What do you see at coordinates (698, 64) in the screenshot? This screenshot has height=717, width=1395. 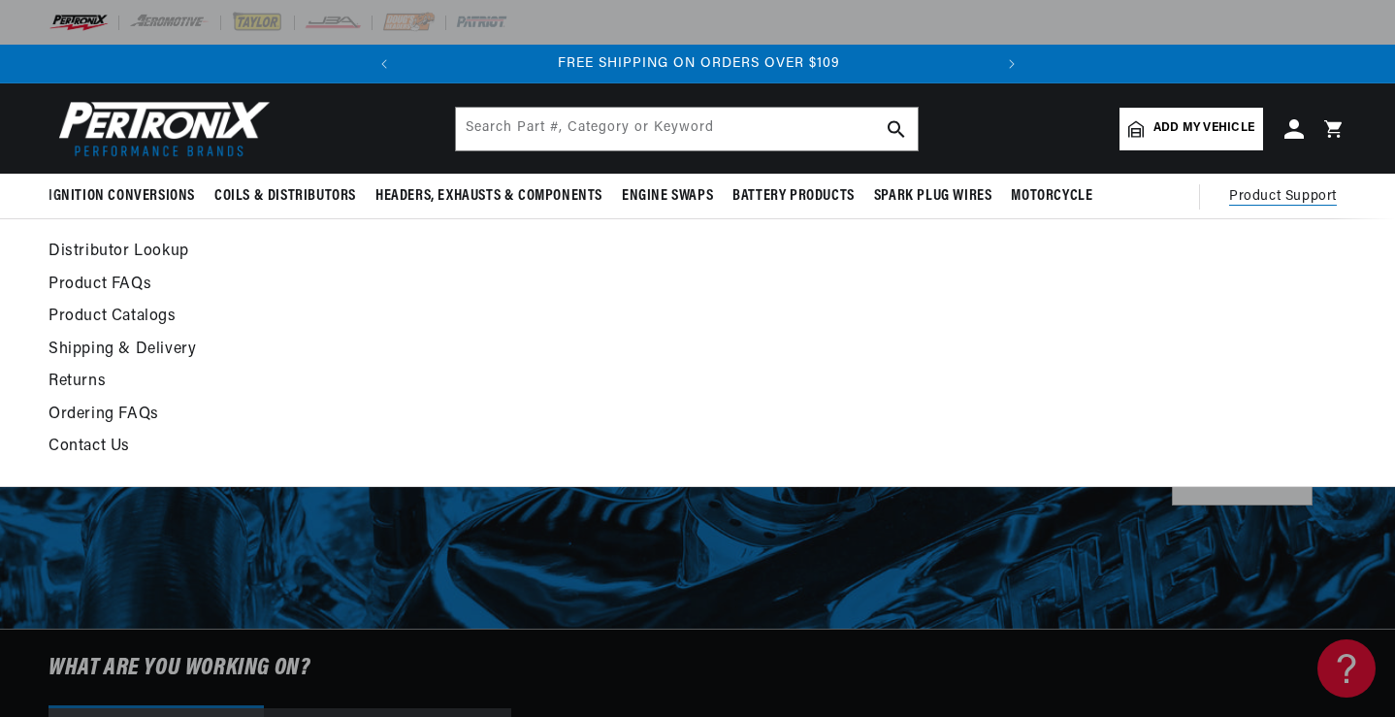 I see `div: Announcement` at bounding box center [698, 64].